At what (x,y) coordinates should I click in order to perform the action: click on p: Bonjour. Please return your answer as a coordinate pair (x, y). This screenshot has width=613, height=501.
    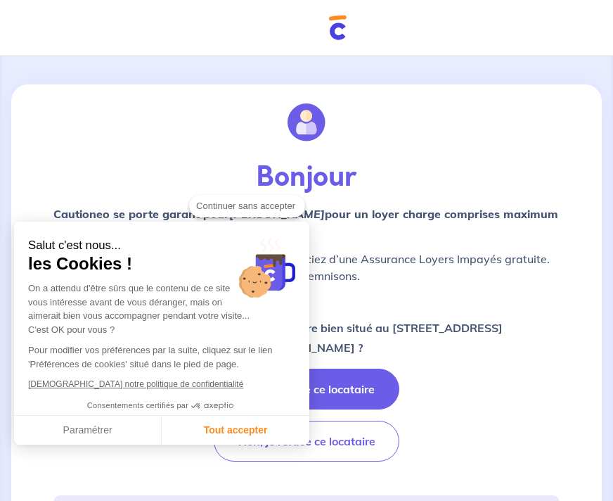
    Looking at the image, I should click on (307, 177).